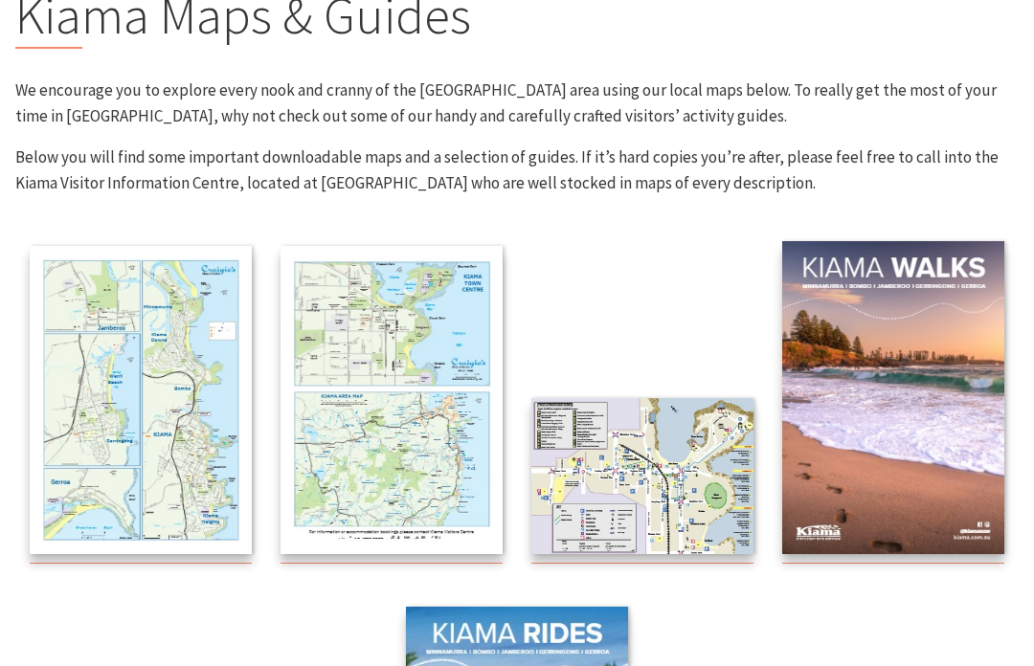  Describe the element at coordinates (893, 399) in the screenshot. I see `img: Kiama Walks Guide` at that location.